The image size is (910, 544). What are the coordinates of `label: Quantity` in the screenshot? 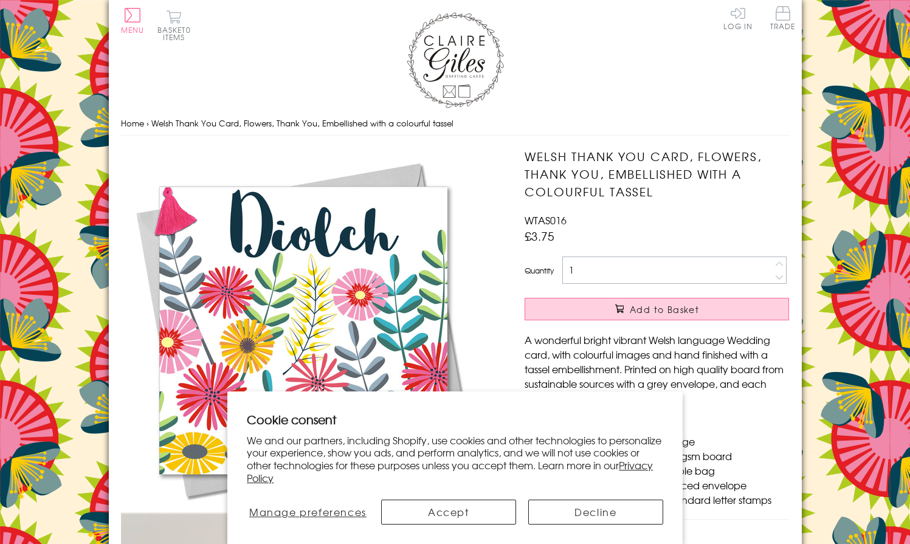 It's located at (539, 271).